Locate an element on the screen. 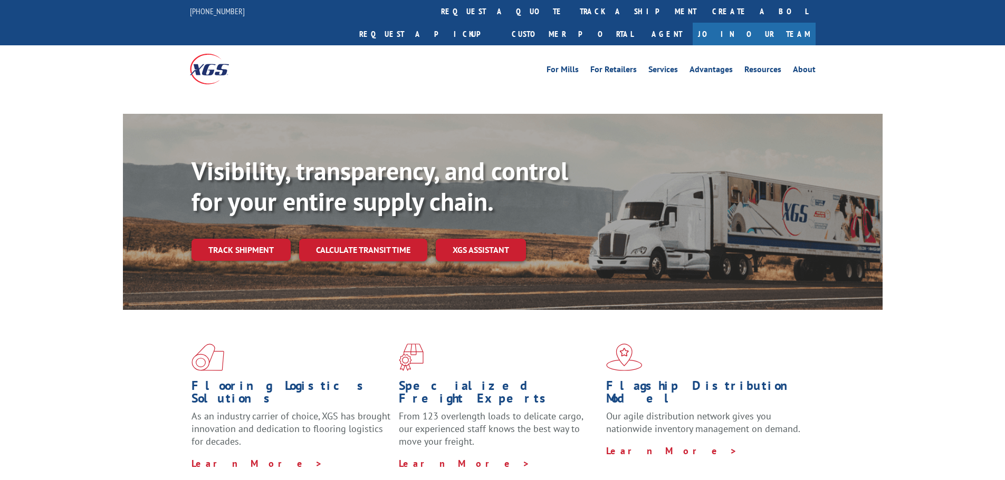 The width and height of the screenshot is (1005, 480). h1: Flagship Distribution Model is located at coordinates (706, 395).